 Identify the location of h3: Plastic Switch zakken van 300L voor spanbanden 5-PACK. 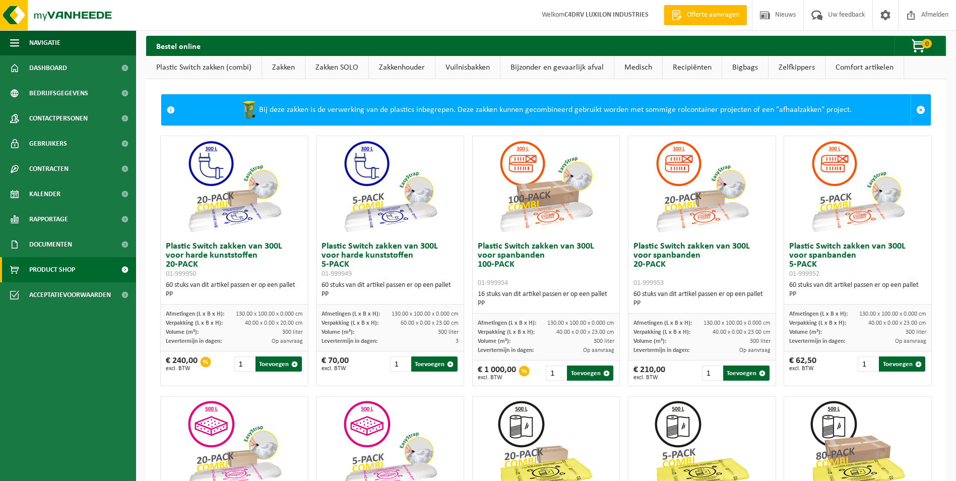
(858, 260).